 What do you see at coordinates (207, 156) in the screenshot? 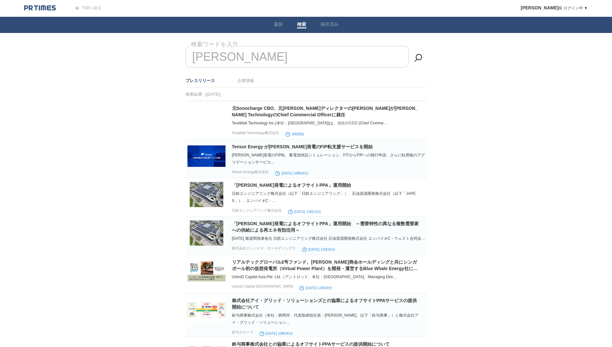
I see `img: 96424-23-0fe9b9497b617de658e01bcd4a4c9f01-1199x675.jpg` at bounding box center [207, 156].